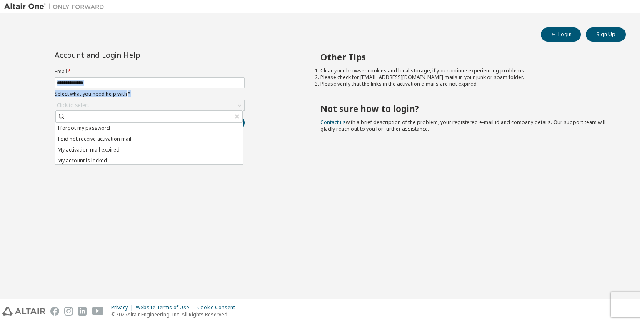  Describe the element at coordinates (56, 7) in the screenshot. I see `img: Altair One` at that location.